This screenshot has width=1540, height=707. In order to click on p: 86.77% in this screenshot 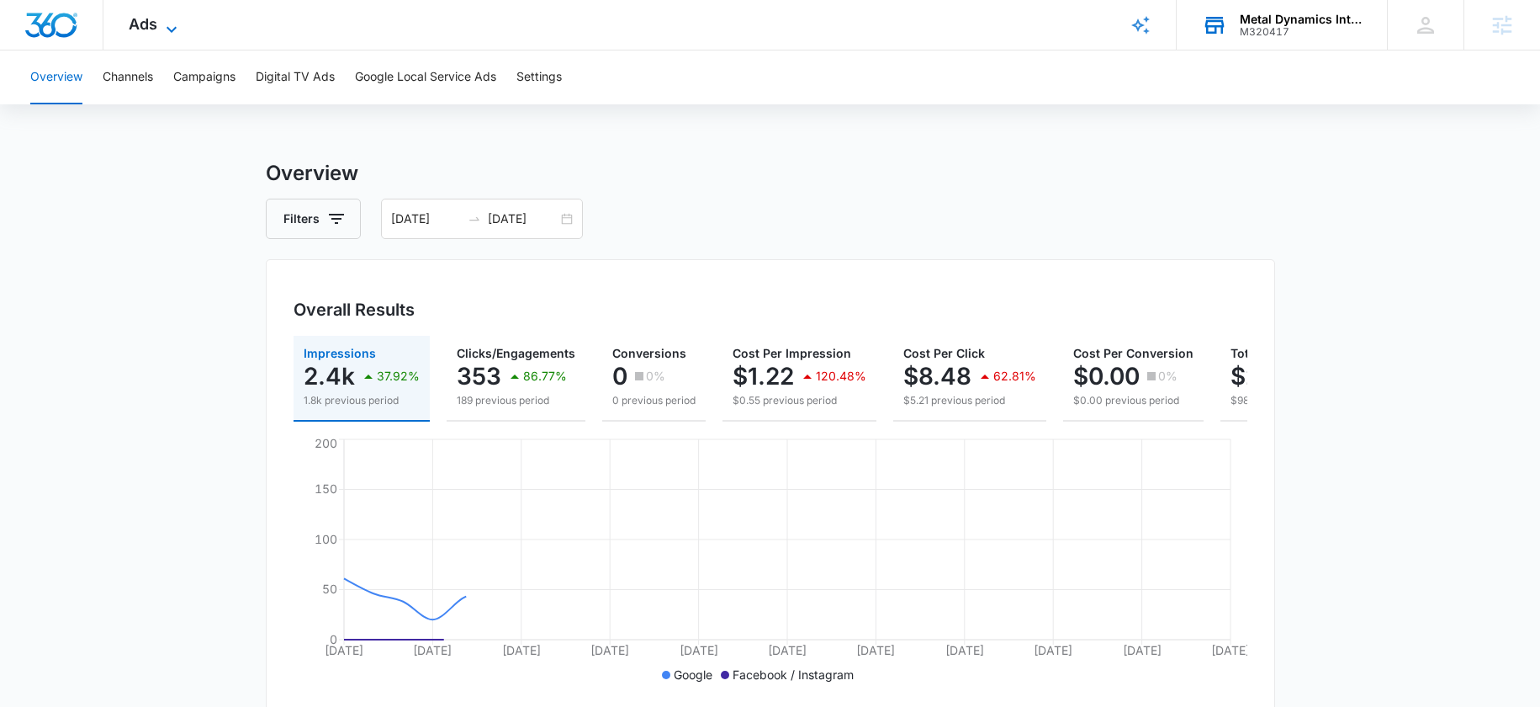, I will do `click(545, 376)`.